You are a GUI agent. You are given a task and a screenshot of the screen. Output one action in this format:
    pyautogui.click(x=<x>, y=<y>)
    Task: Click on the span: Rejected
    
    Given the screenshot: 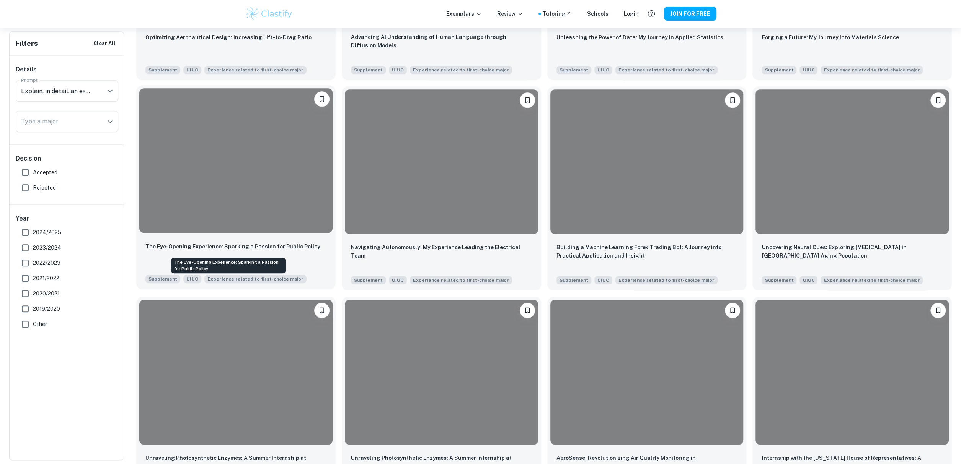 What is the action you would take?
    pyautogui.click(x=44, y=188)
    